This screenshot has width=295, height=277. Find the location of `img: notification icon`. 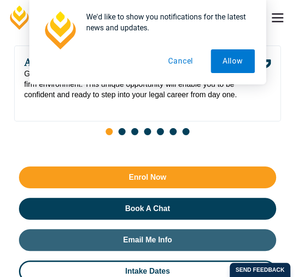

img: notification icon is located at coordinates (60, 30).